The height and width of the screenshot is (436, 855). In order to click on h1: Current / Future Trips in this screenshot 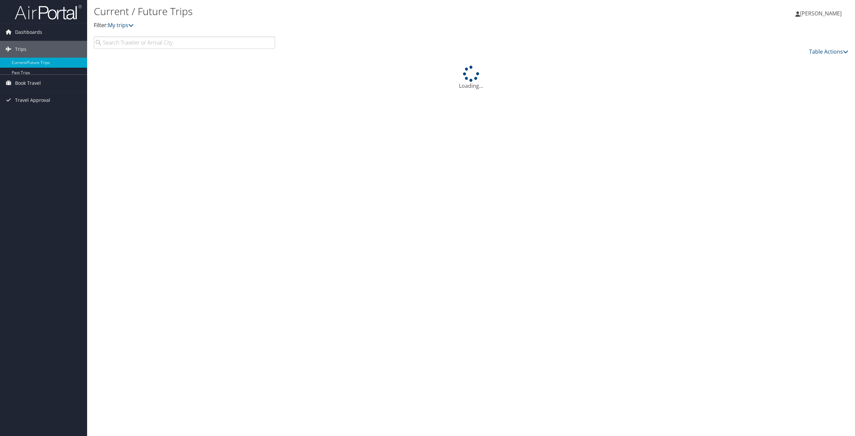, I will do `click(345, 11)`.